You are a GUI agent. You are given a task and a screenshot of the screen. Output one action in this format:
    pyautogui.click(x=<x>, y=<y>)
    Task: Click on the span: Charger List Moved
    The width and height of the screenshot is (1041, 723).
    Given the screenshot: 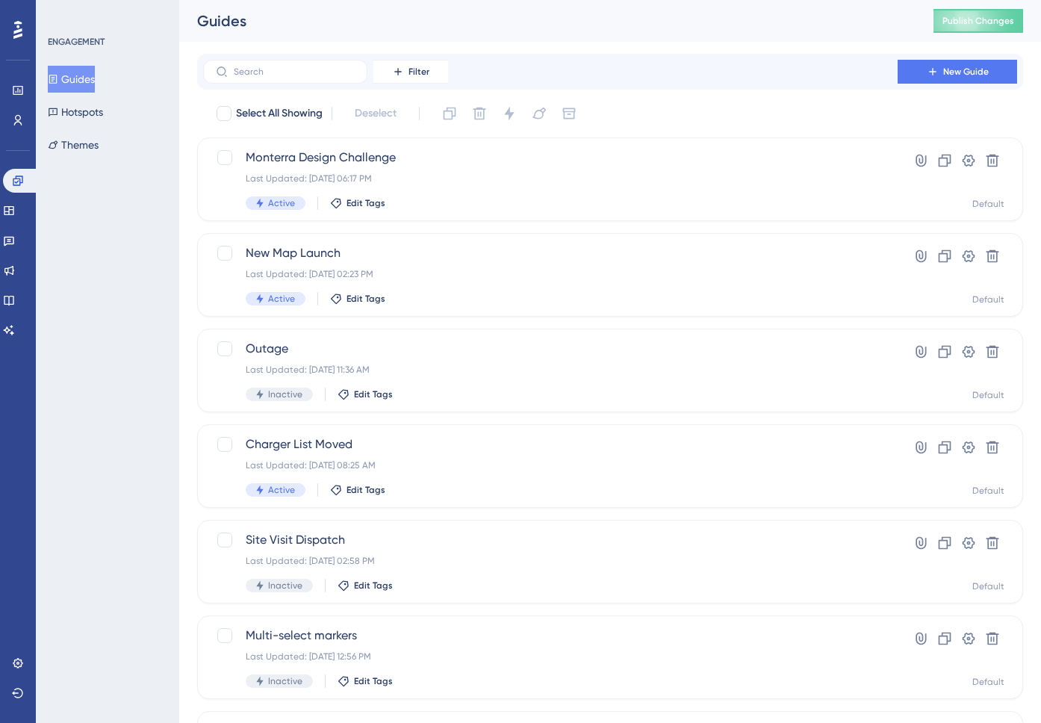 What is the action you would take?
    pyautogui.click(x=551, y=444)
    